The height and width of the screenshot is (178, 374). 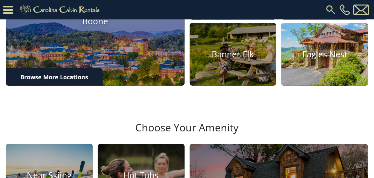 What do you see at coordinates (325, 54) in the screenshot?
I see `a: Eagles Nest` at bounding box center [325, 54].